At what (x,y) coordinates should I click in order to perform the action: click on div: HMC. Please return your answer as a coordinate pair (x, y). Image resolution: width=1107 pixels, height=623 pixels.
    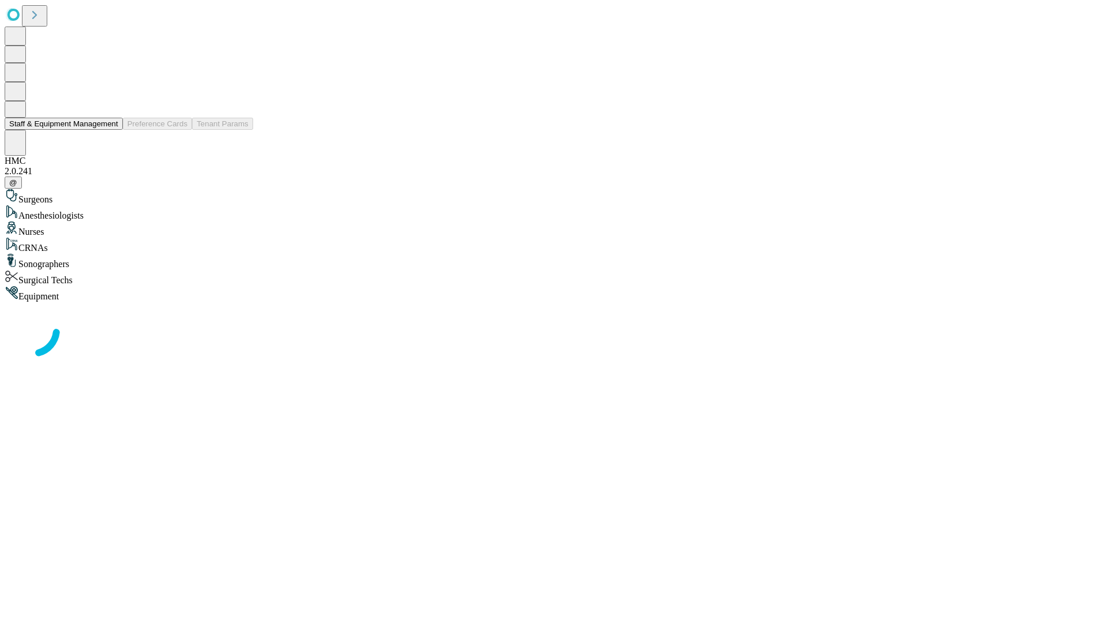
    Looking at the image, I should click on (553, 161).